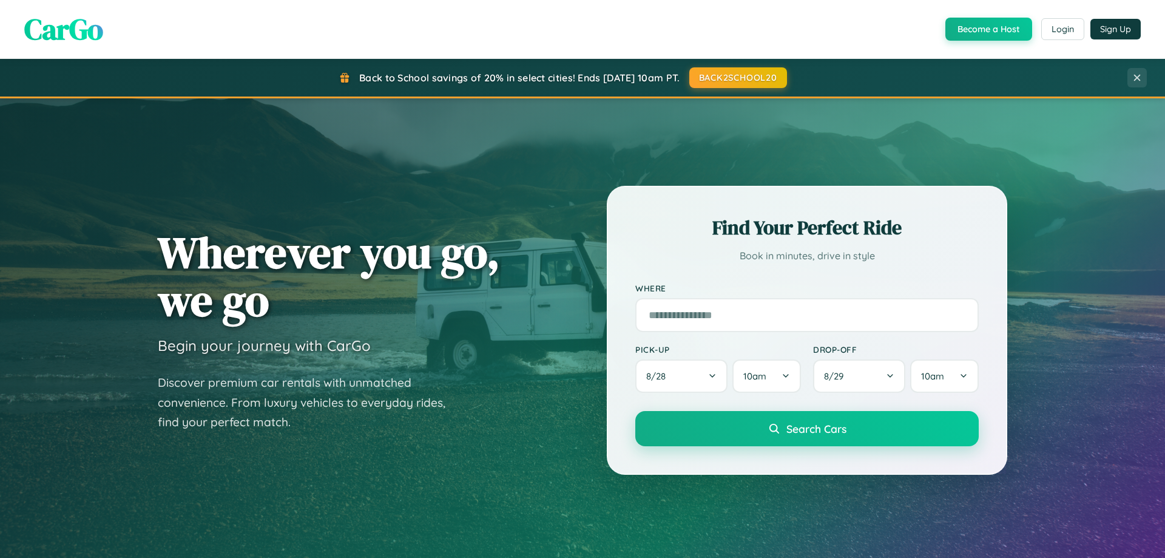 Image resolution: width=1165 pixels, height=558 pixels. What do you see at coordinates (807, 428) in the screenshot?
I see `button: Search Cars` at bounding box center [807, 428].